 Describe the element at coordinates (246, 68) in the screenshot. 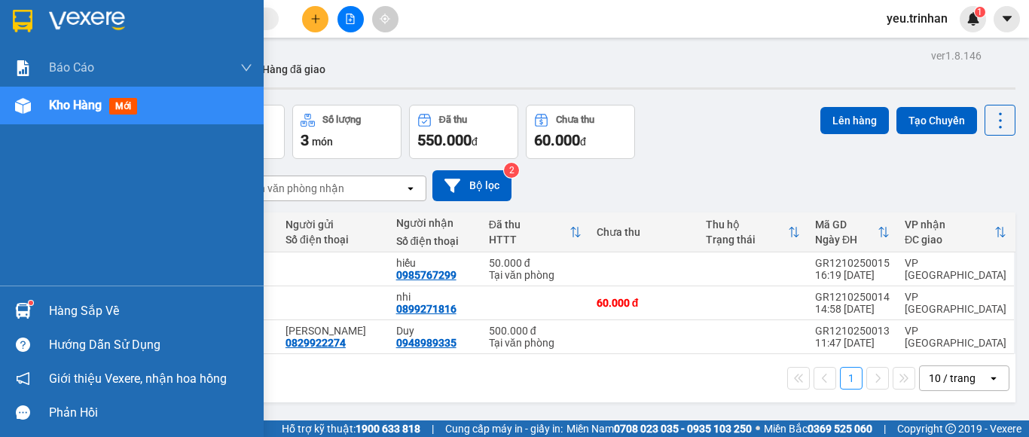

I see `span: down` at that location.